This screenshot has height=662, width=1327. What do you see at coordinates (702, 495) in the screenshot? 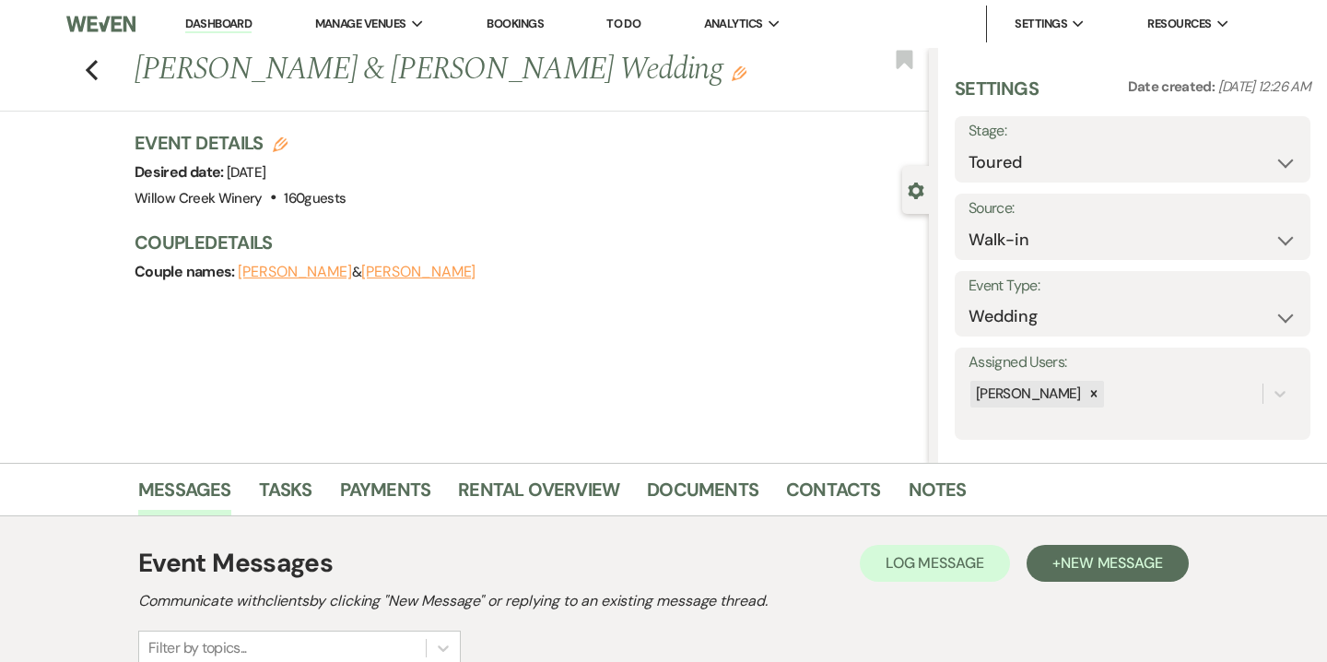
I see `a: Documents` at bounding box center [702, 495].